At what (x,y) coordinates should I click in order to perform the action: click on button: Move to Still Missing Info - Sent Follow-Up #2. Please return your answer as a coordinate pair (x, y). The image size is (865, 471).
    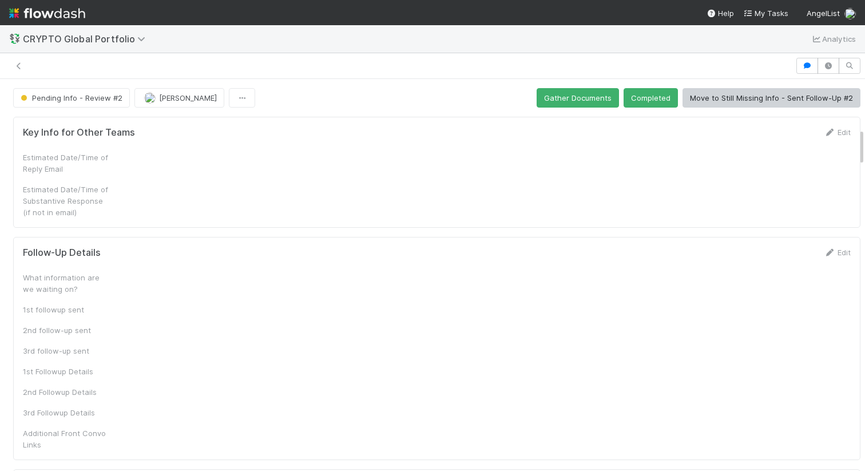
    Looking at the image, I should click on (772, 98).